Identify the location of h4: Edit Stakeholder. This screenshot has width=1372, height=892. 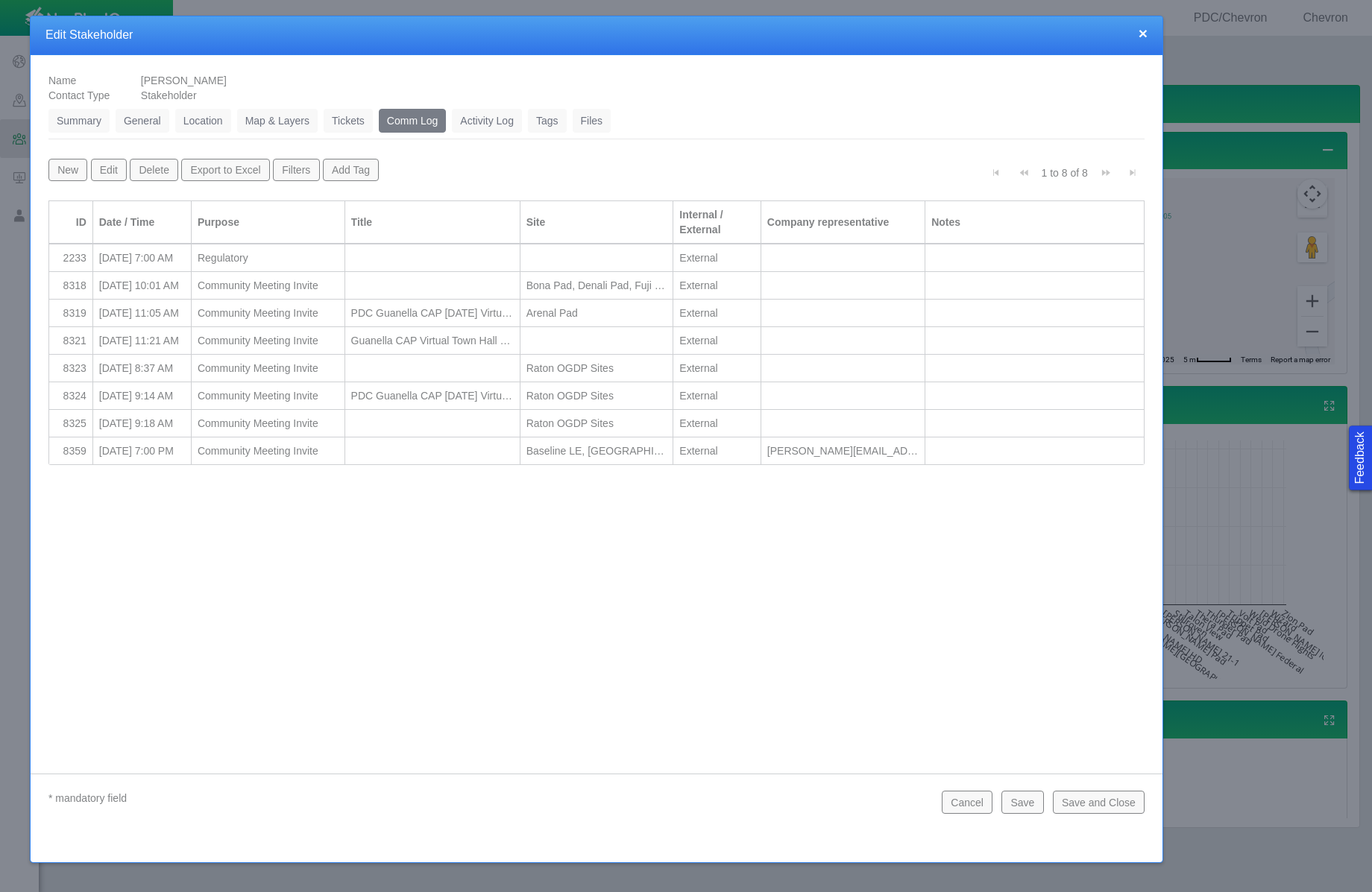
(596, 35).